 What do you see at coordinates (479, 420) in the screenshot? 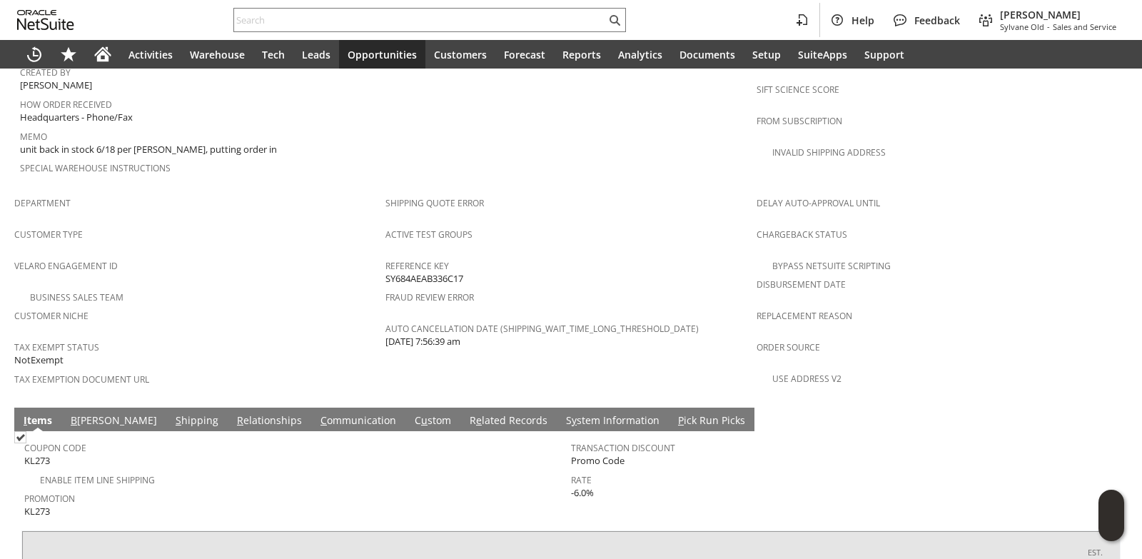
I see `span: e` at bounding box center [479, 420].